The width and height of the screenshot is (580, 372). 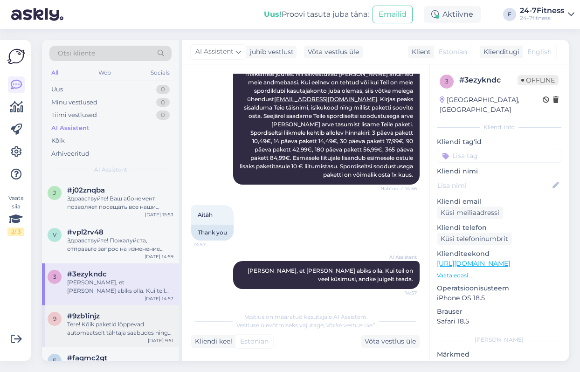 What do you see at coordinates (542, 18) in the screenshot?
I see `div: 24-7fitness` at bounding box center [542, 18].